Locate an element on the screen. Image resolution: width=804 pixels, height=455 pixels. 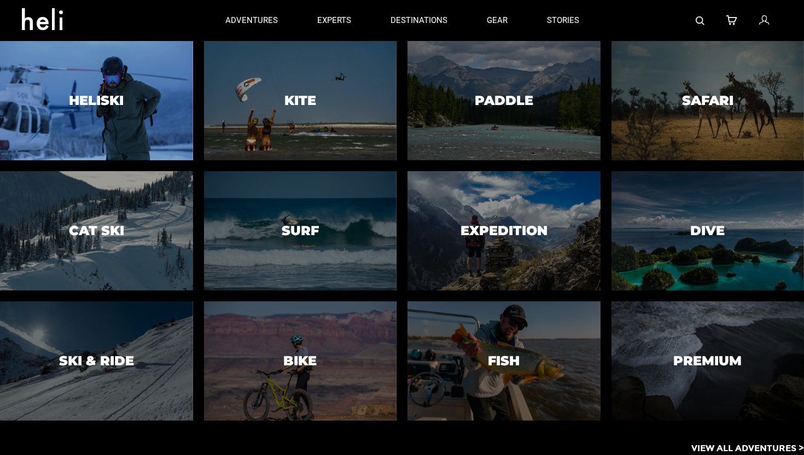
h3: Dive is located at coordinates (708, 231).